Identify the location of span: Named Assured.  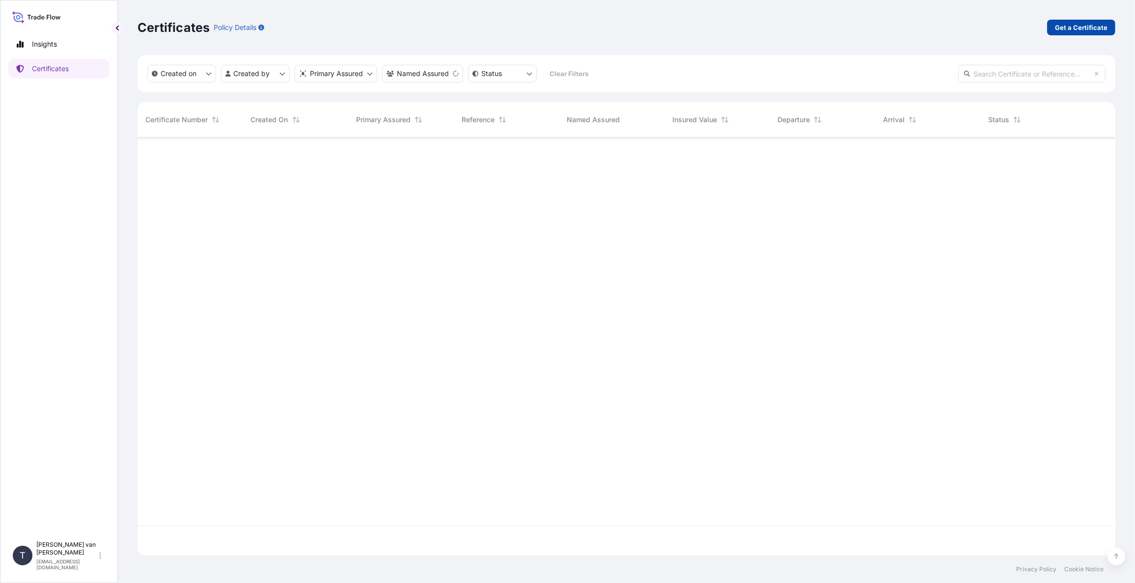
(593, 120).